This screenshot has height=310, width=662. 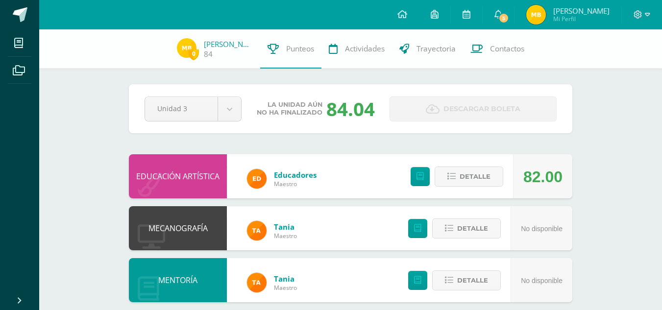 What do you see at coordinates (290, 109) in the screenshot?
I see `span: La unidad aún no ha finalizado` at bounding box center [290, 109].